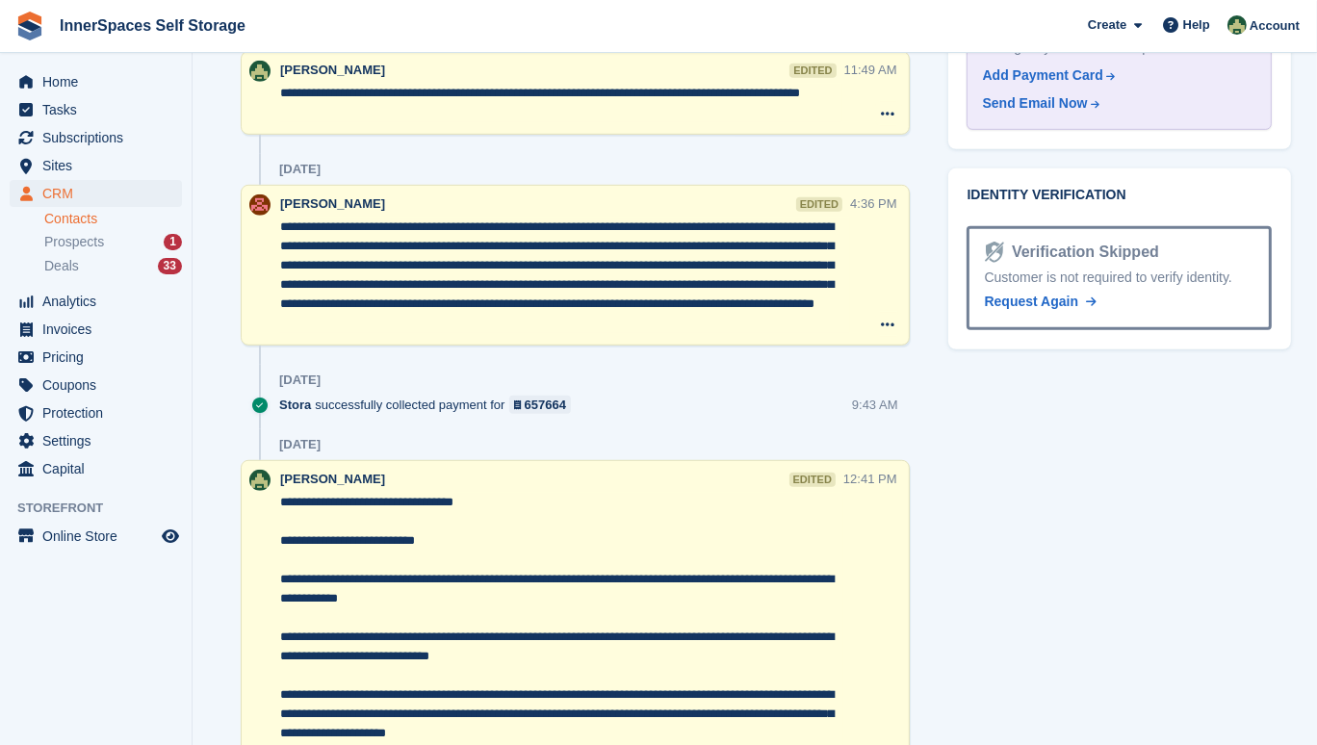  I want to click on div: Verification Skipped, so click(1081, 252).